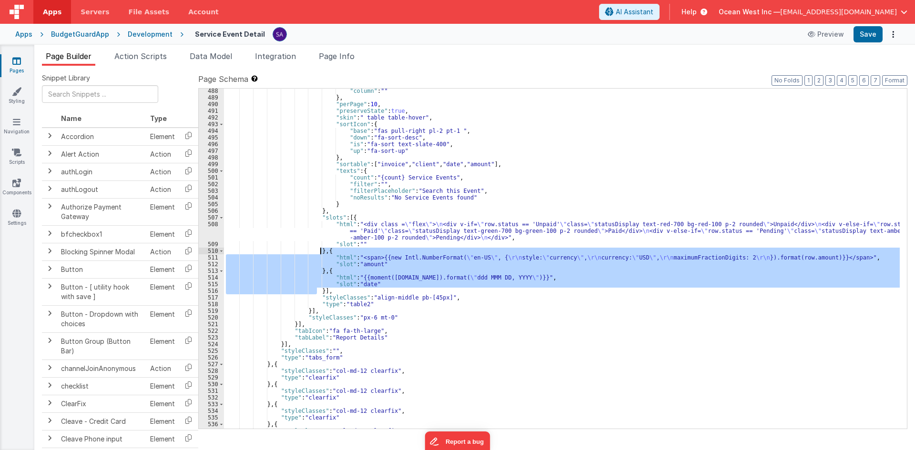 Image resolution: width=915 pixels, height=450 pixels. Describe the element at coordinates (689, 12) in the screenshot. I see `span: Help` at that location.